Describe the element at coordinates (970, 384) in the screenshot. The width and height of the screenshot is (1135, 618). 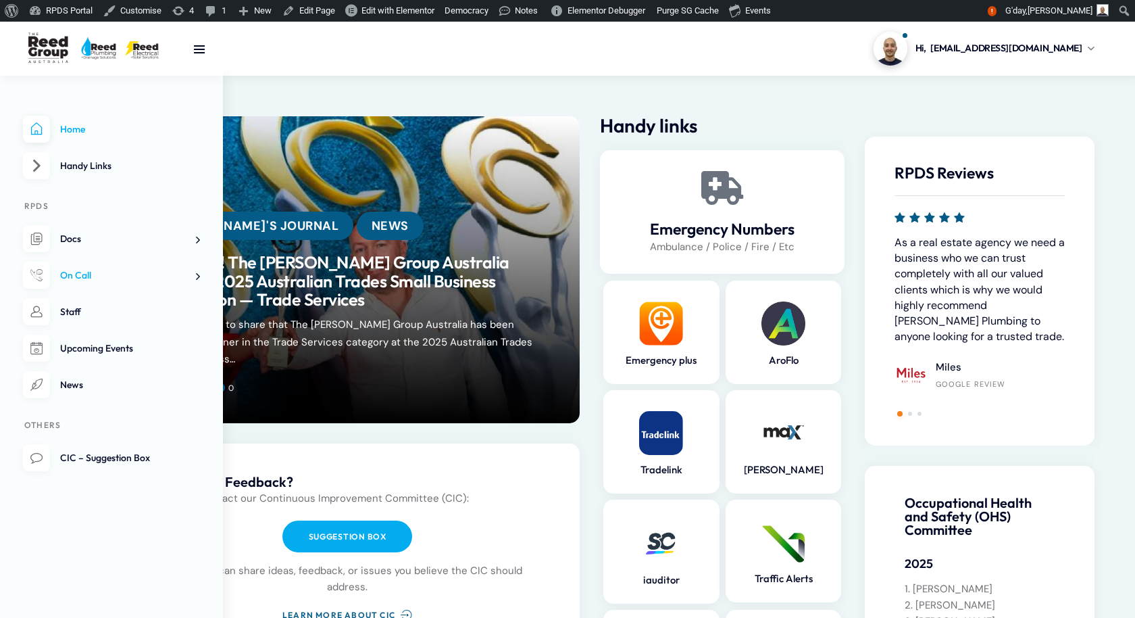
I see `div: Google Review` at that location.